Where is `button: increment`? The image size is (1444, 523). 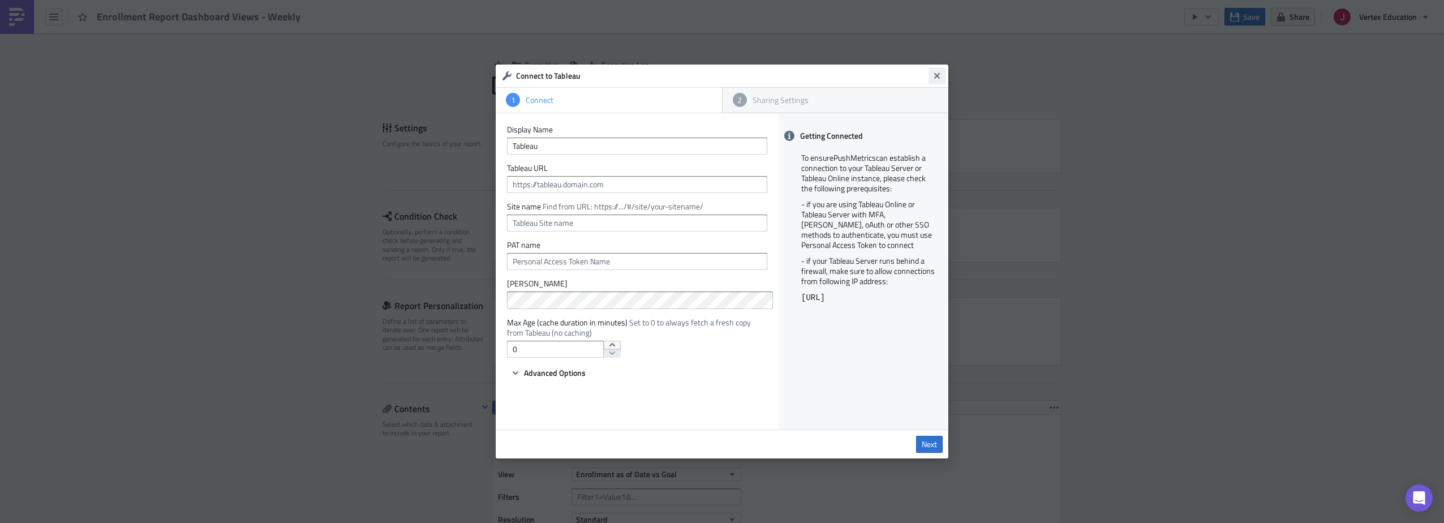 button: increment is located at coordinates (612, 345).